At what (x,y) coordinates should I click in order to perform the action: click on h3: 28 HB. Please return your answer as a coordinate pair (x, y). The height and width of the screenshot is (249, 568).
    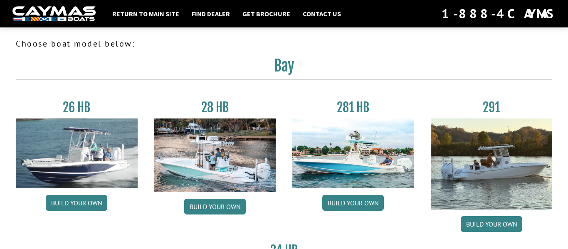
    Looking at the image, I should click on (215, 107).